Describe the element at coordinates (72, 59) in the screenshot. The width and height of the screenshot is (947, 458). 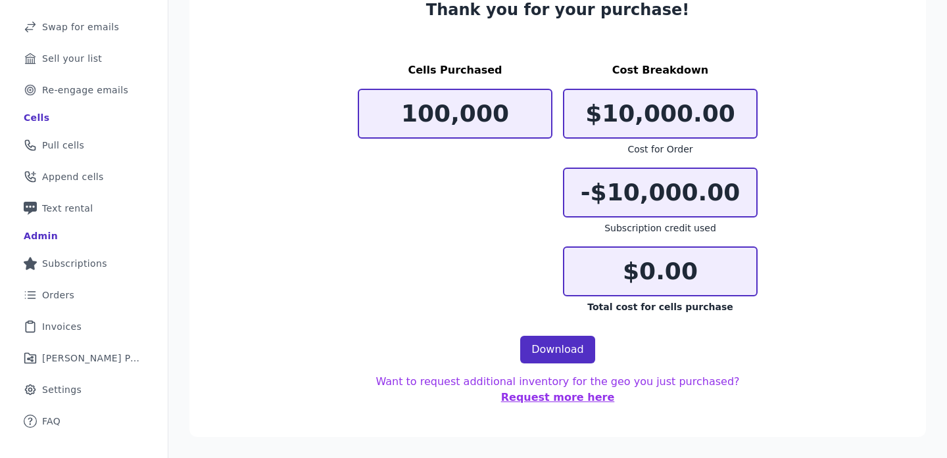
I see `span: Sell your list` at that location.